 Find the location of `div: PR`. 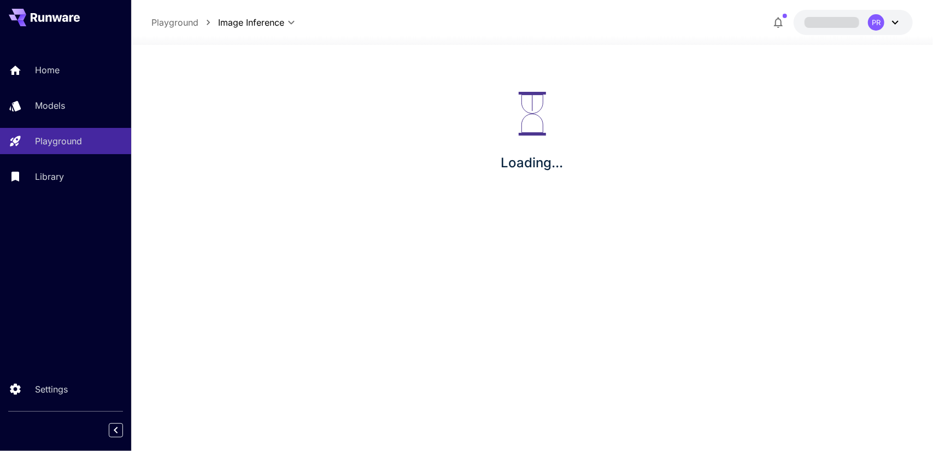

div: PR is located at coordinates (877, 22).